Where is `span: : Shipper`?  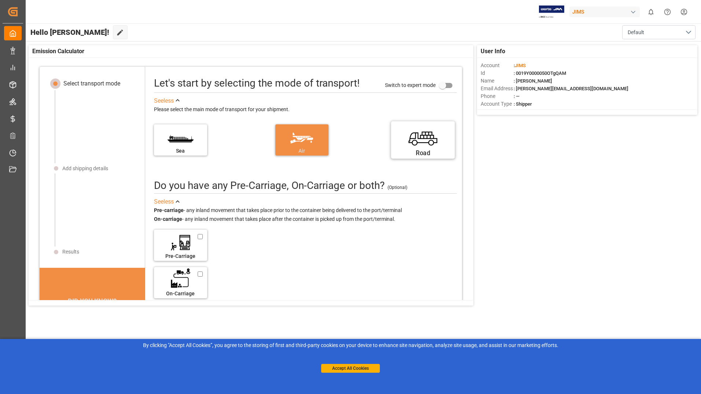 span: : Shipper is located at coordinates (523, 104).